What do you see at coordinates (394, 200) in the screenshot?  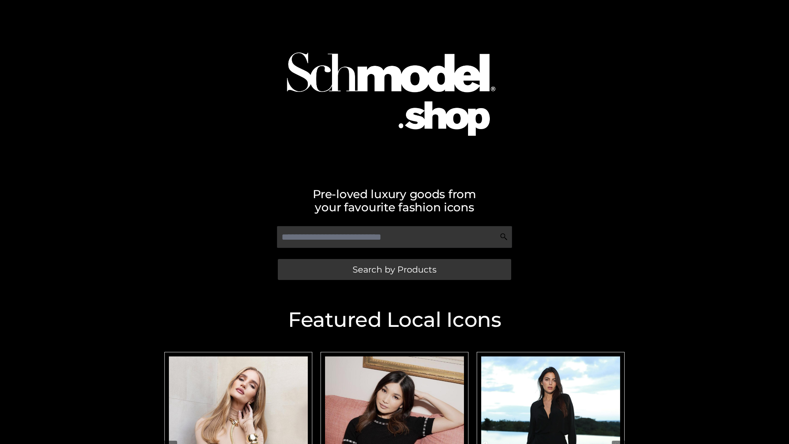 I see `h2: Pre-loved luxury goods from your favourite fashion icons` at bounding box center [394, 200].